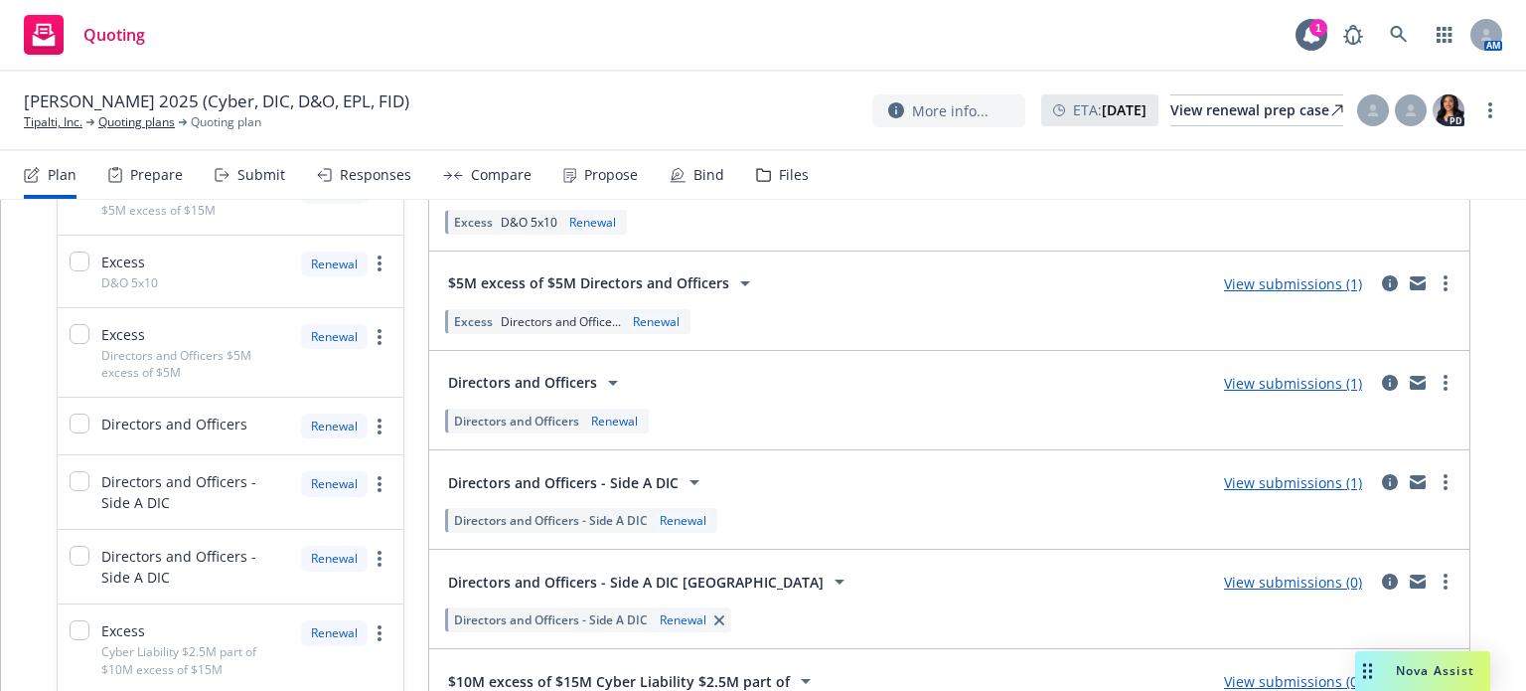 The height and width of the screenshot is (691, 1526). I want to click on div: Compare, so click(501, 175).